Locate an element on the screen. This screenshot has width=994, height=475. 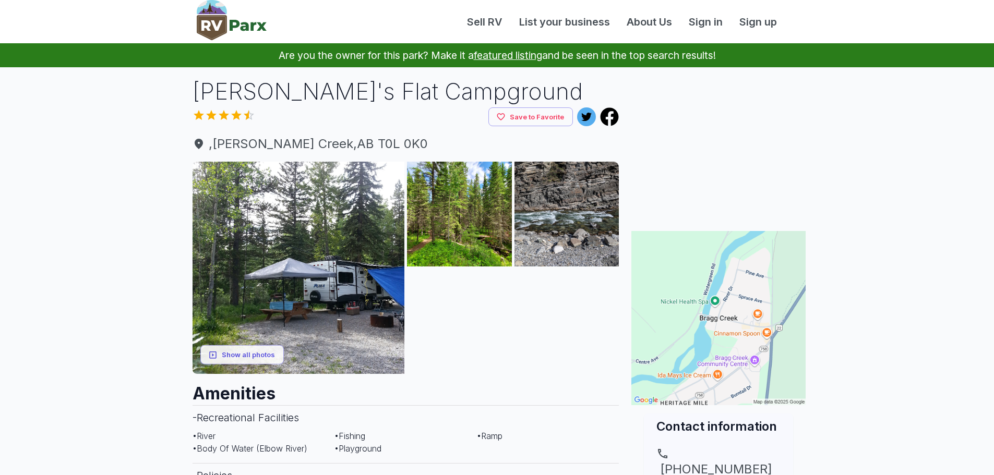
a: List your business is located at coordinates (565, 22).